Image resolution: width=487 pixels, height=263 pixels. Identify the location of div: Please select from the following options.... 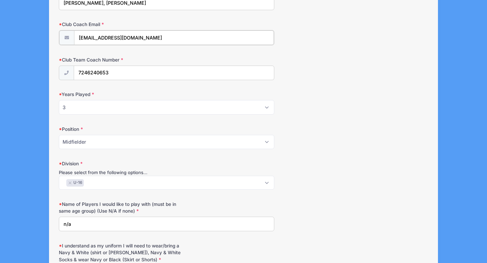
(166, 173).